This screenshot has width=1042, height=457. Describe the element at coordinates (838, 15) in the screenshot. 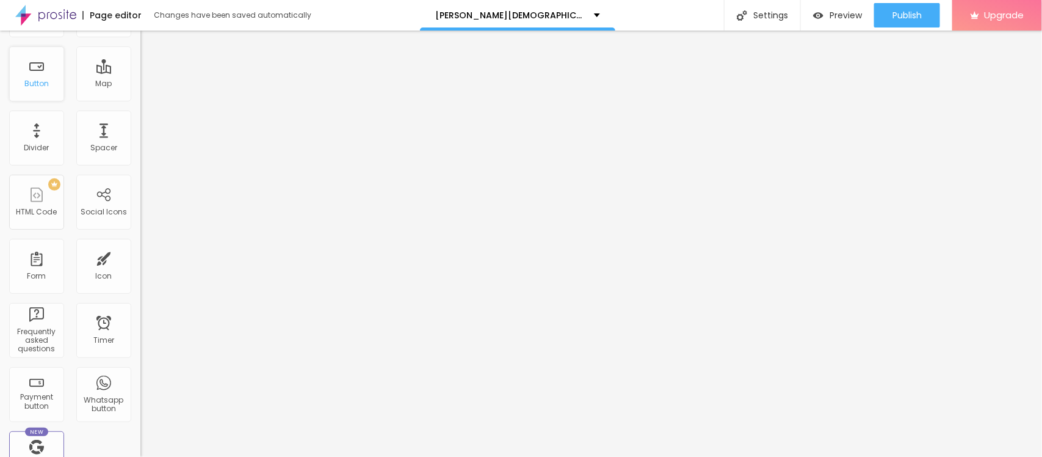

I see `button: Preview` at that location.